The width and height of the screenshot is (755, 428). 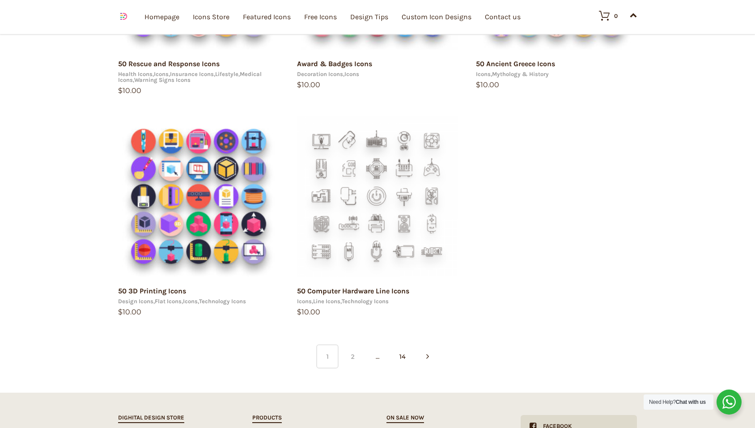 What do you see at coordinates (677, 402) in the screenshot?
I see `span: Need Help?` at bounding box center [677, 402].